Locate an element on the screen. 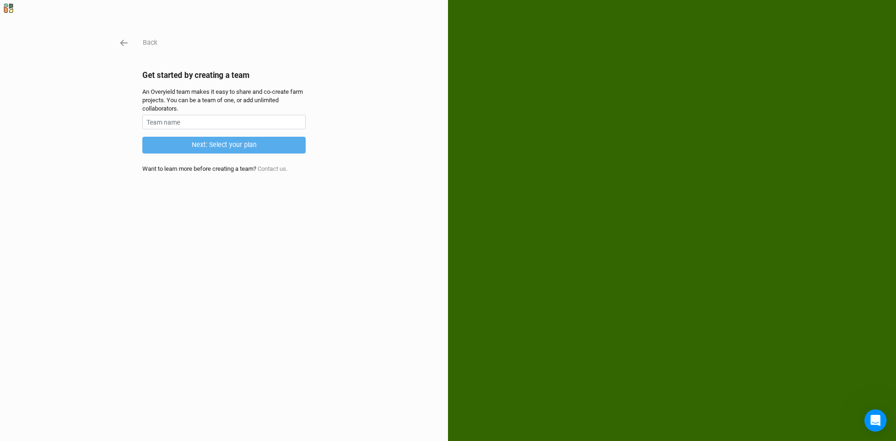 This screenshot has height=441, width=896. button: Next: Select your plan is located at coordinates (224, 145).